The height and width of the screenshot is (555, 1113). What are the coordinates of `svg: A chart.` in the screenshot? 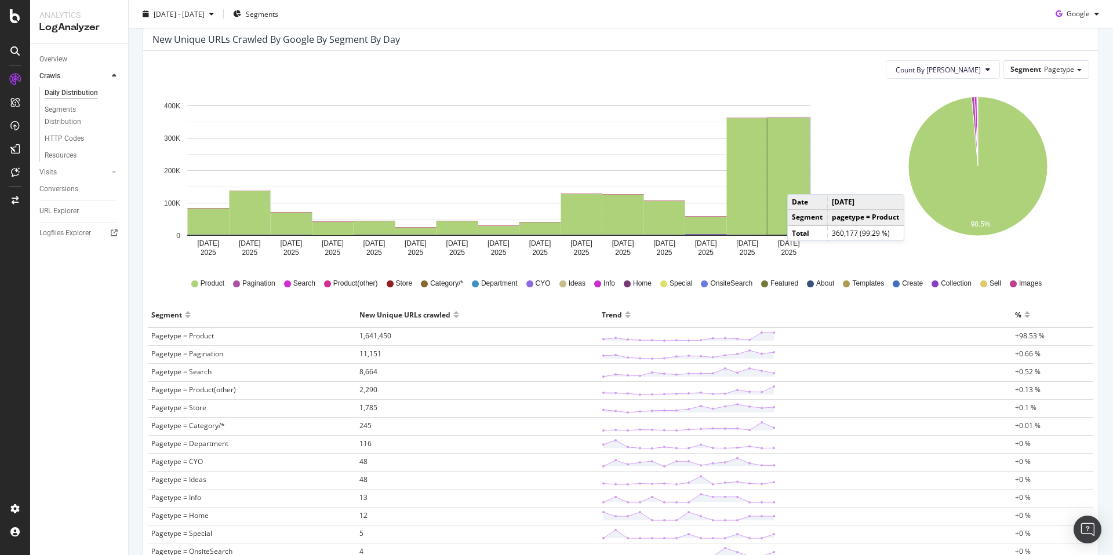 It's located at (498, 175).